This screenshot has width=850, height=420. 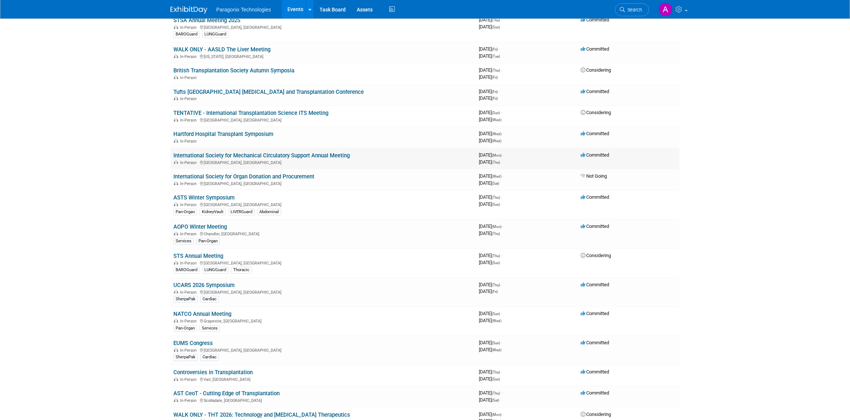 I want to click on span: Search, so click(x=634, y=10).